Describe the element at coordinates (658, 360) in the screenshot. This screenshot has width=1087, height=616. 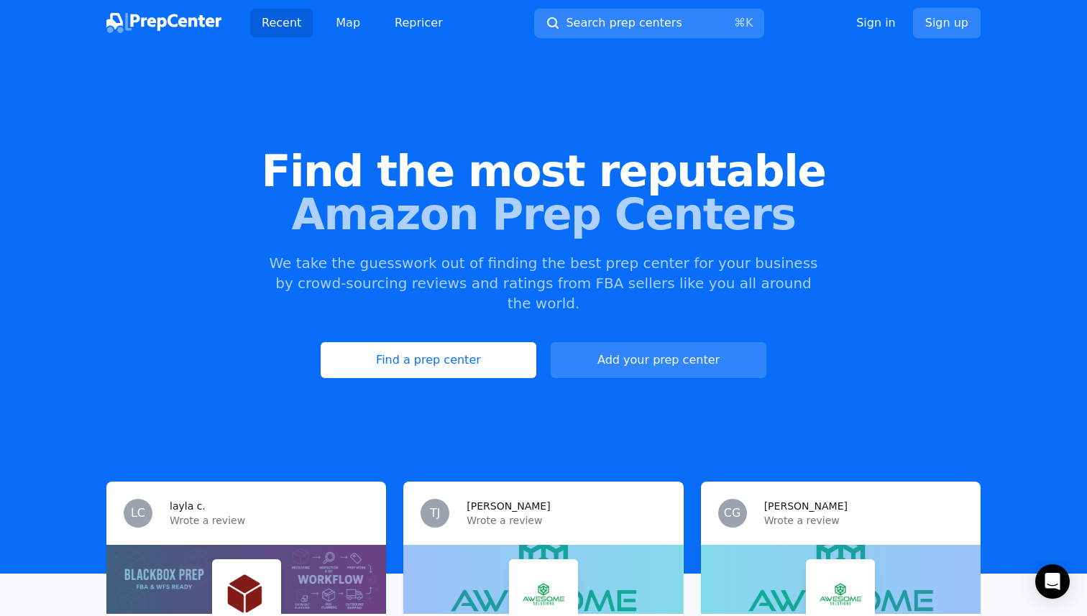
I see `button: Add your prep center` at that location.